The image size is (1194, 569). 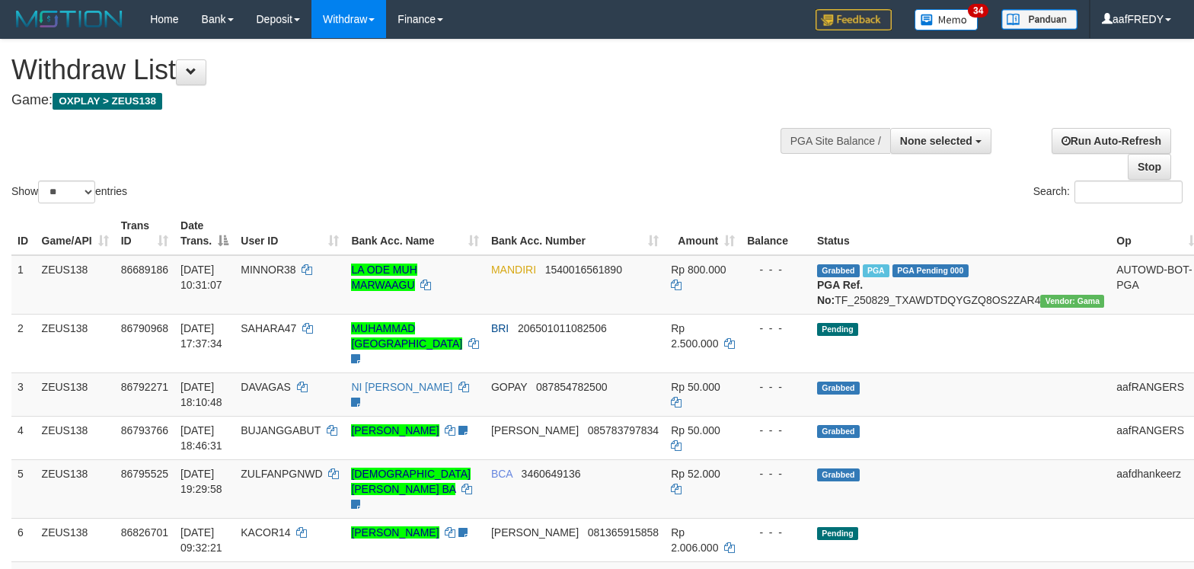 I want to click on span: 86793766, so click(x=145, y=430).